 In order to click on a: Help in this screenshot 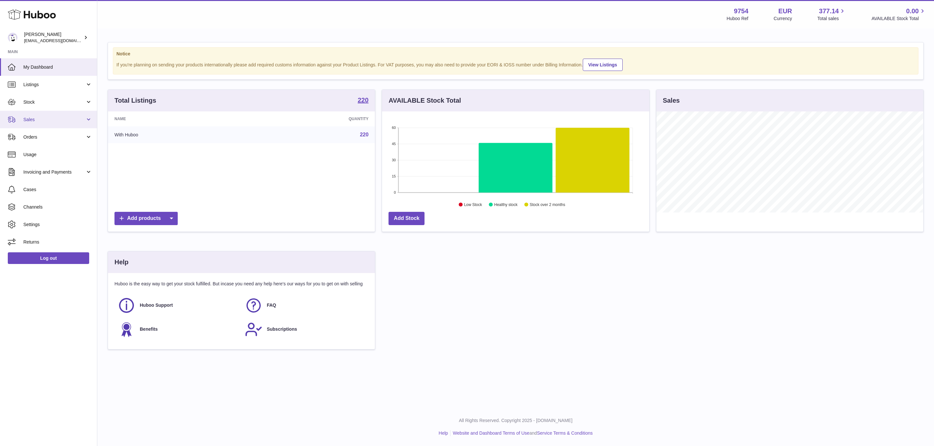, I will do `click(443, 434)`.